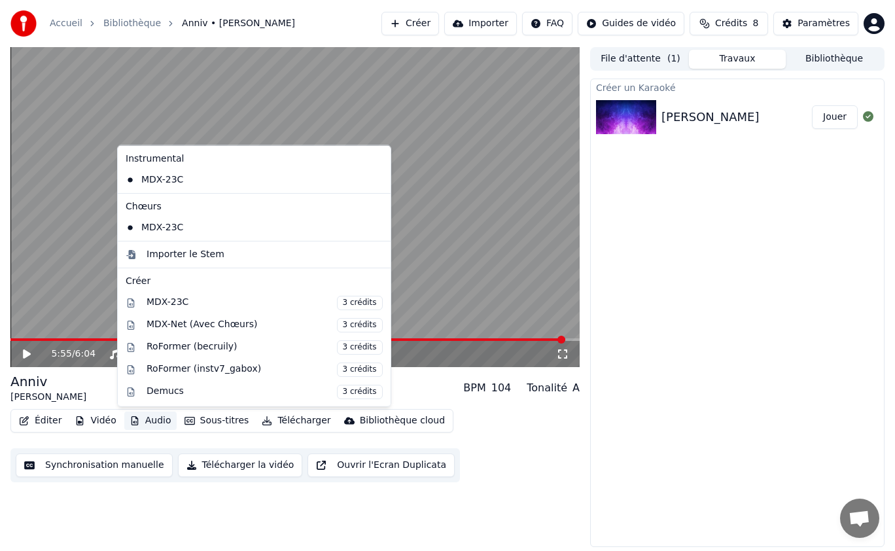  Describe the element at coordinates (755, 24) in the screenshot. I see `span: 8` at that location.